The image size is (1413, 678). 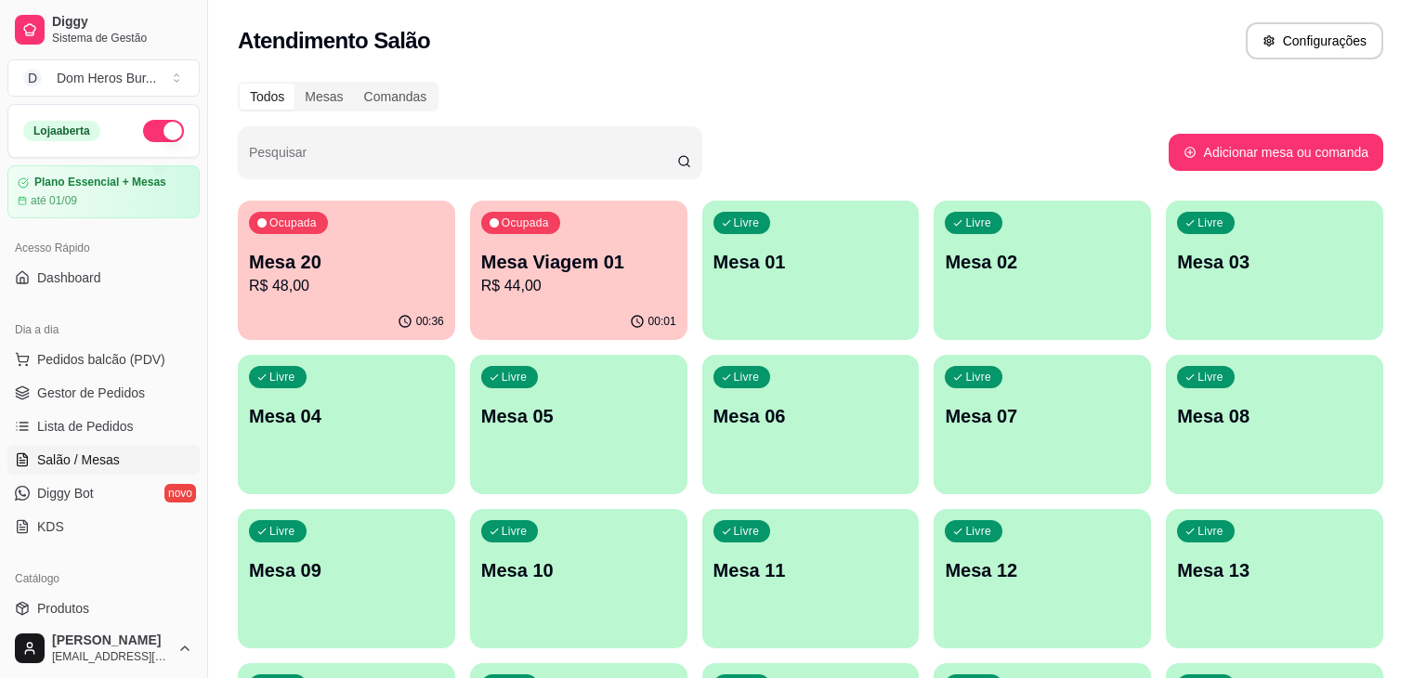 I want to click on button: Adicionar mesa ou comanda, so click(x=1276, y=152).